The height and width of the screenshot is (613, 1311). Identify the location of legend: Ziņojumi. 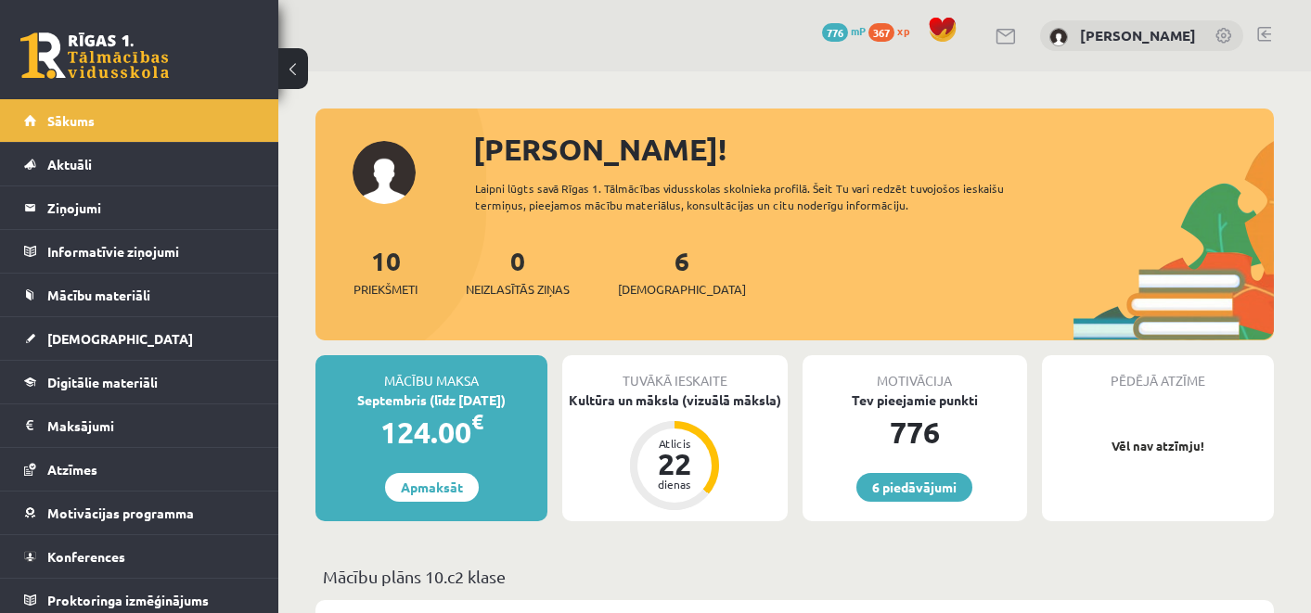
(151, 208).